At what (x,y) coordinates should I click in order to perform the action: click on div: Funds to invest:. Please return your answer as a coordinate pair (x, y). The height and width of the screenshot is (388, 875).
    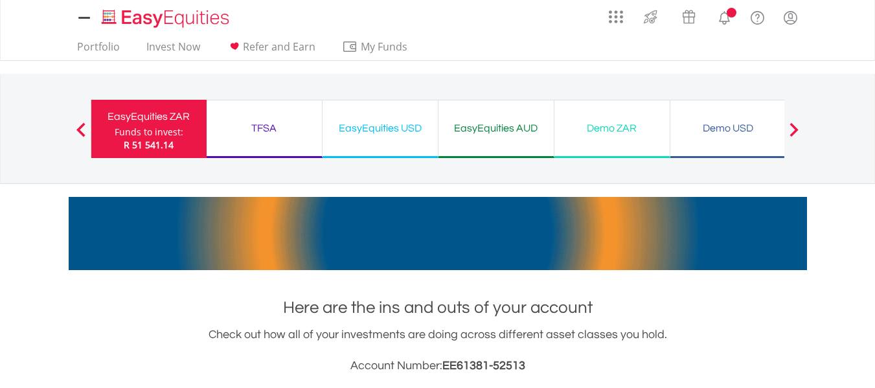
    Looking at the image, I should click on (149, 132).